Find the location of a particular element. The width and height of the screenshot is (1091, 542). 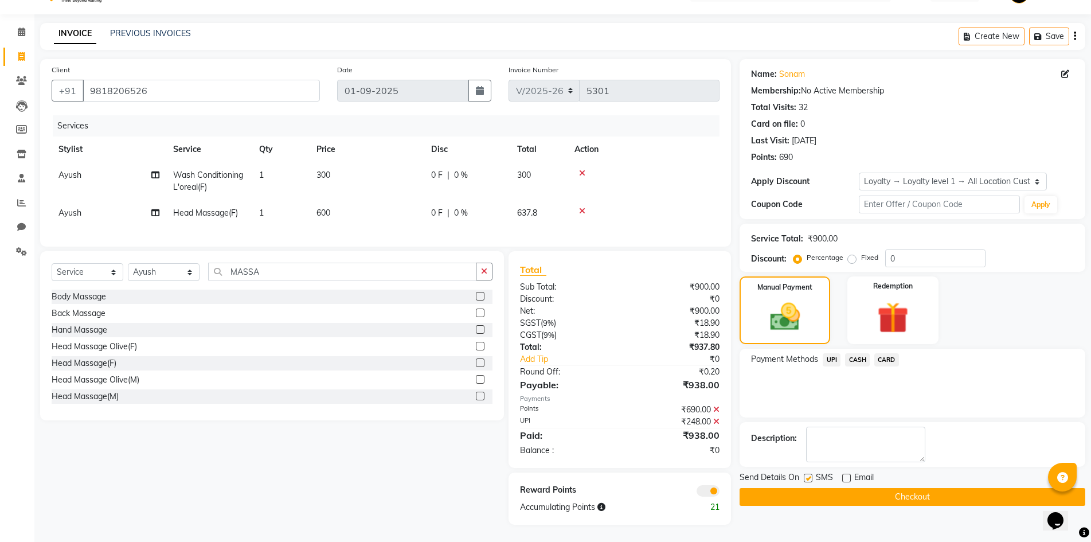

div: Balance : is located at coordinates (565, 450).